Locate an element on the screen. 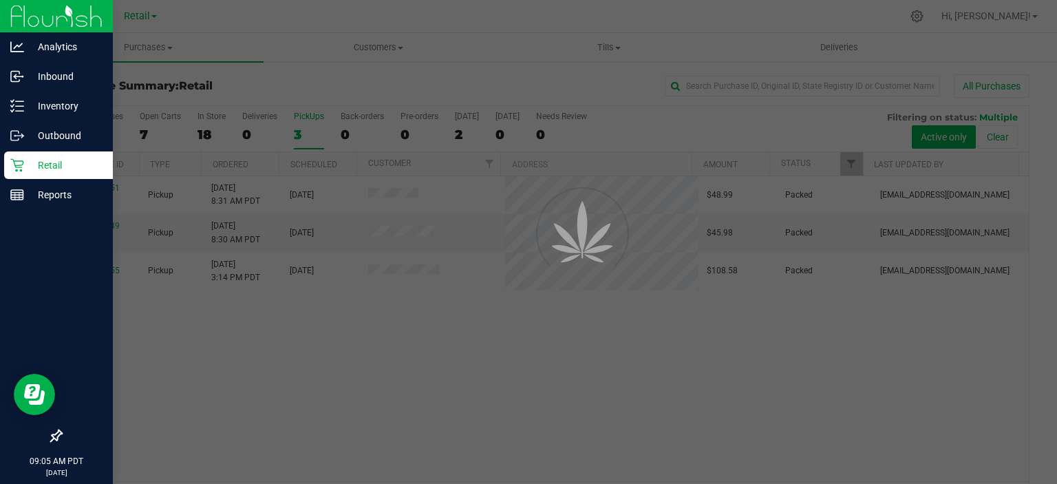  p: Outbound is located at coordinates (65, 136).